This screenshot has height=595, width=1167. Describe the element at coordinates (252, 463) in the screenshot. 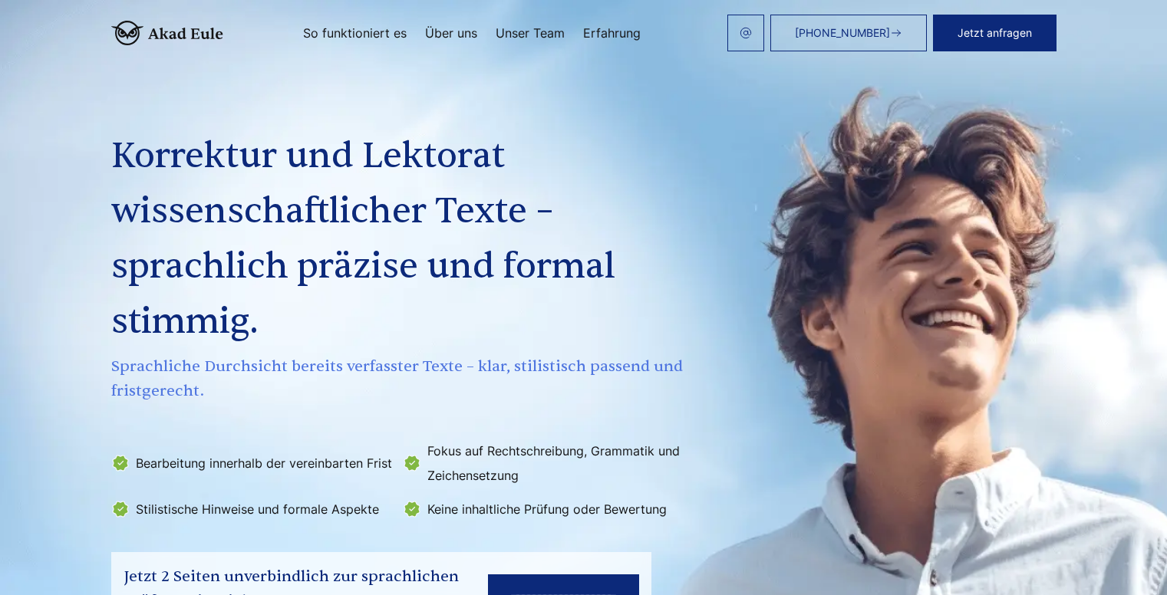

I see `li: Bearbeitung innerhalb der vereinbarten Frist` at that location.